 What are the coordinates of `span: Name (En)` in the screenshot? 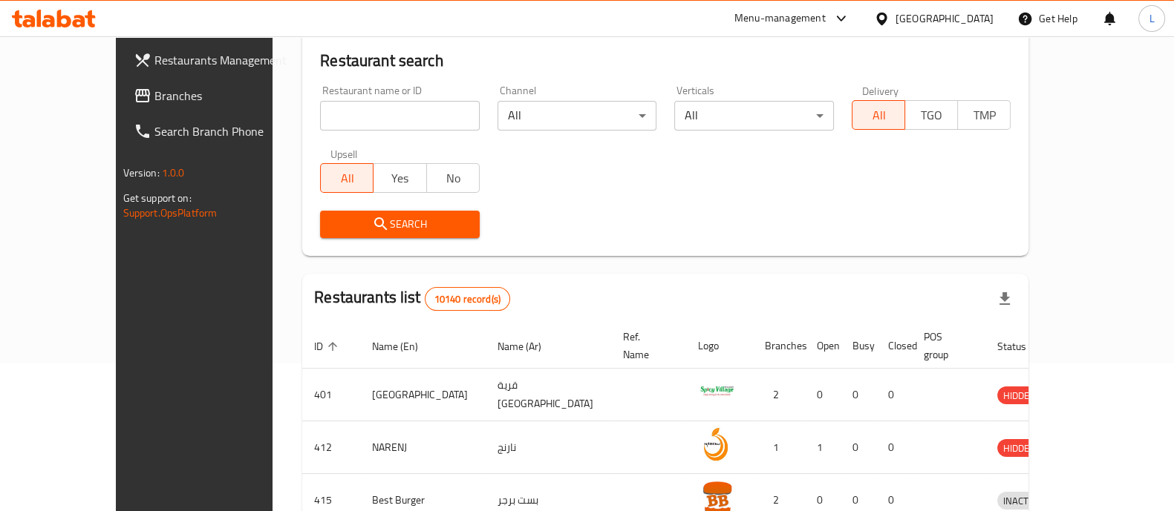 It's located at (405, 347).